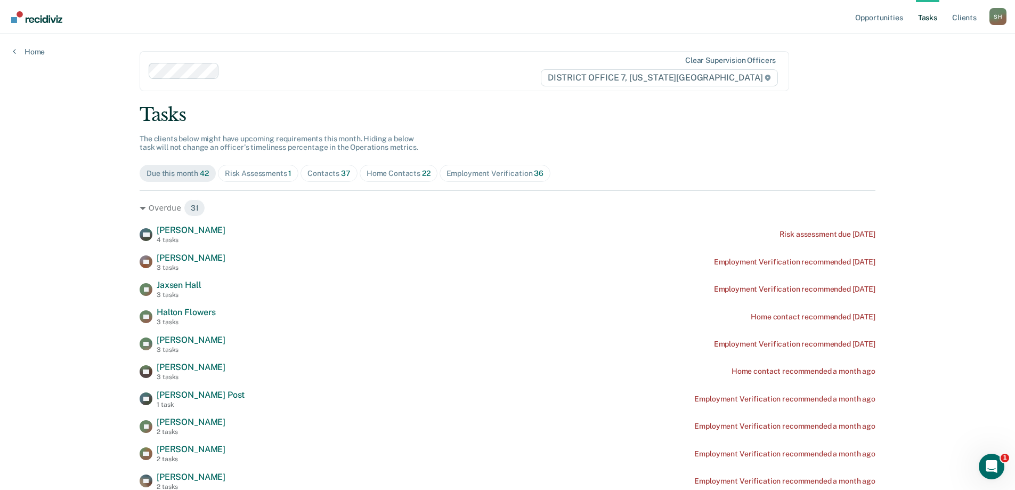 This screenshot has height=490, width=1015. I want to click on div: Risk Assessments, so click(258, 173).